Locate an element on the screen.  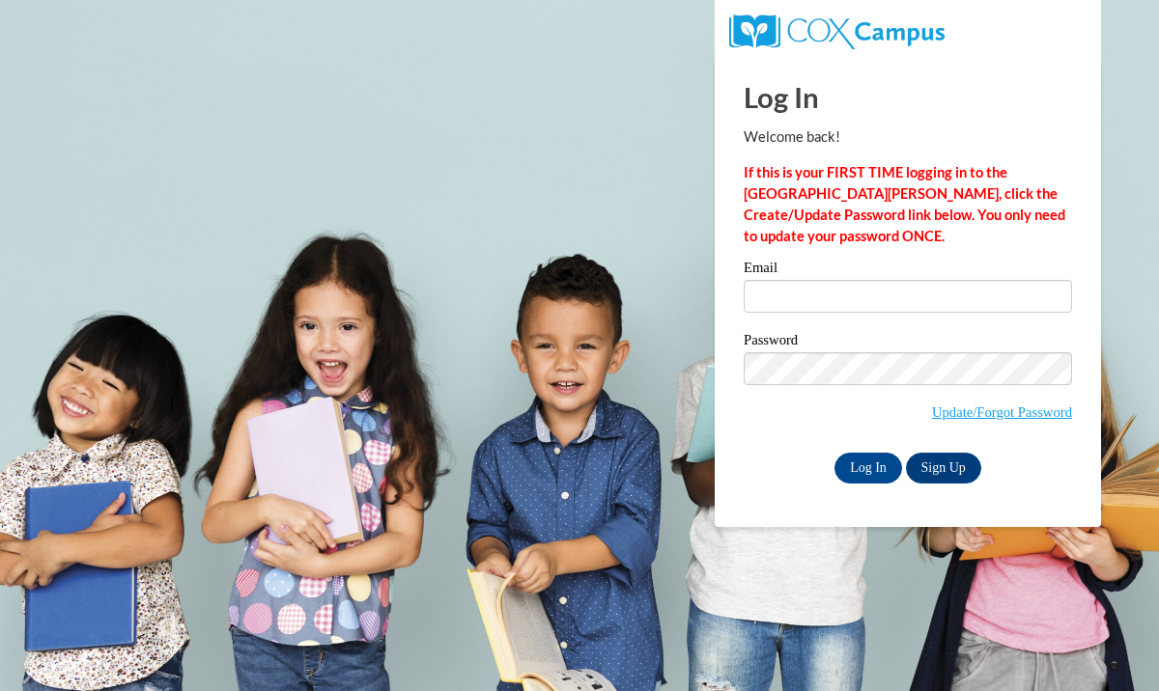
input: Log In is located at coordinates (868, 468).